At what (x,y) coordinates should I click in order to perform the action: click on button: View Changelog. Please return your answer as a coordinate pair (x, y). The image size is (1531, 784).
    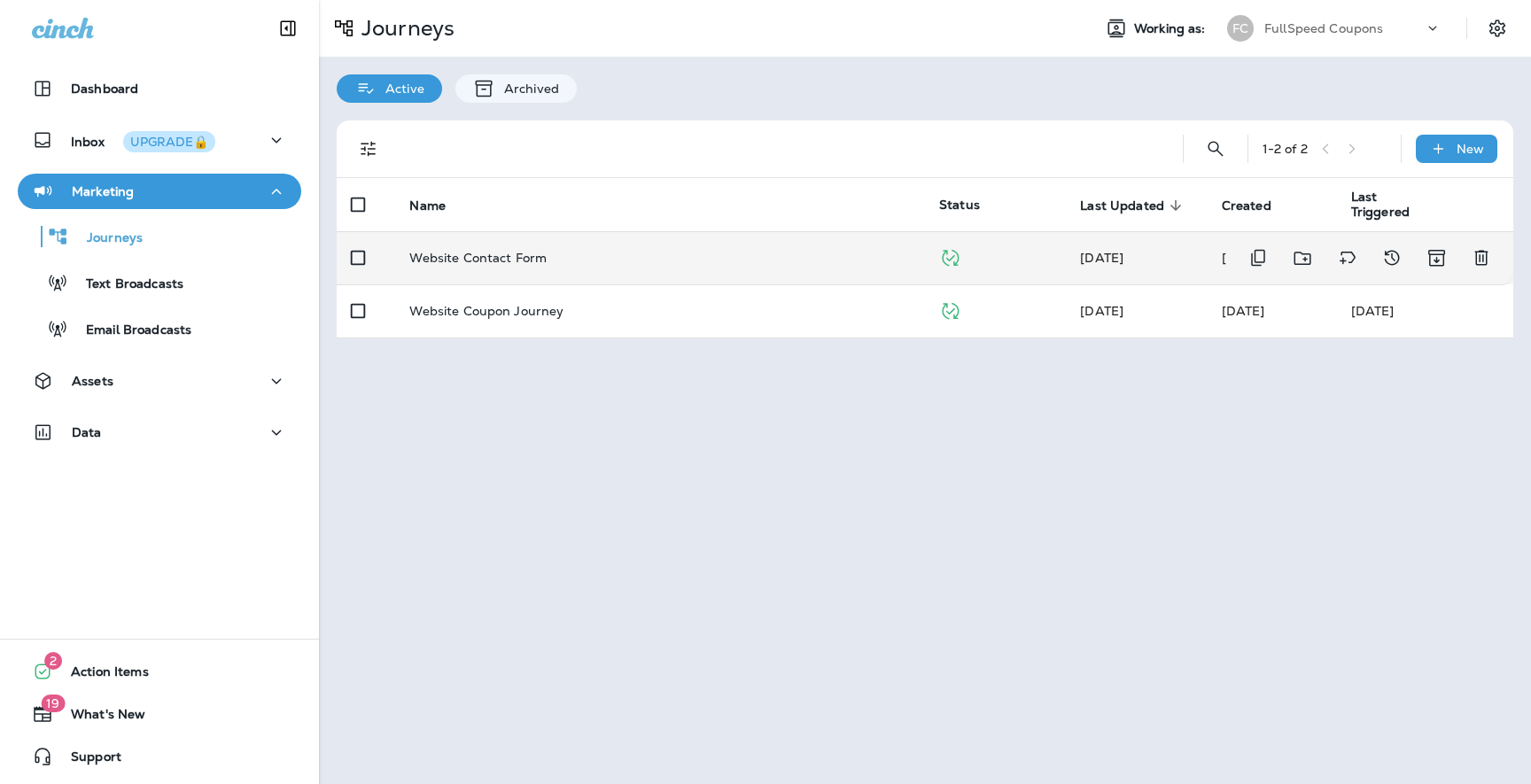
    Looking at the image, I should click on (1392, 258).